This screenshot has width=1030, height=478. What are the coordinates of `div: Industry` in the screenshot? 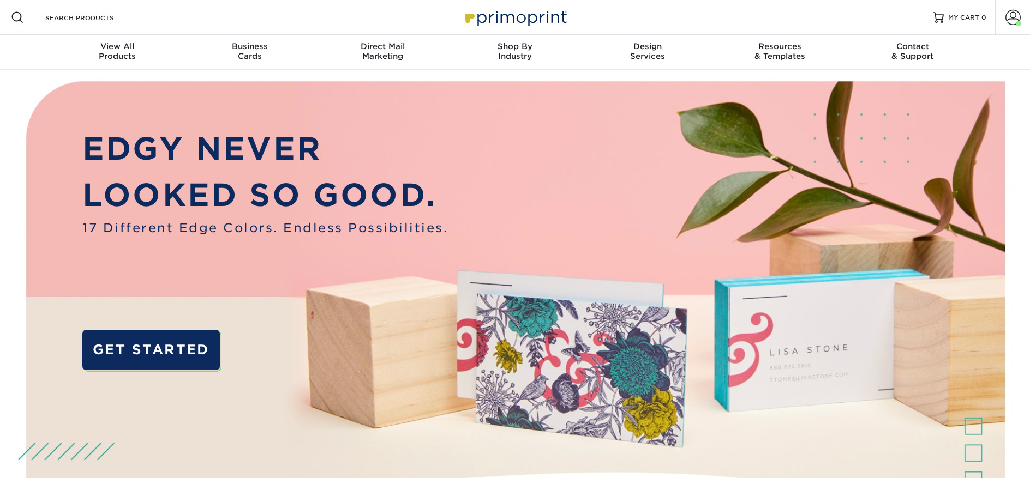 It's located at (515, 51).